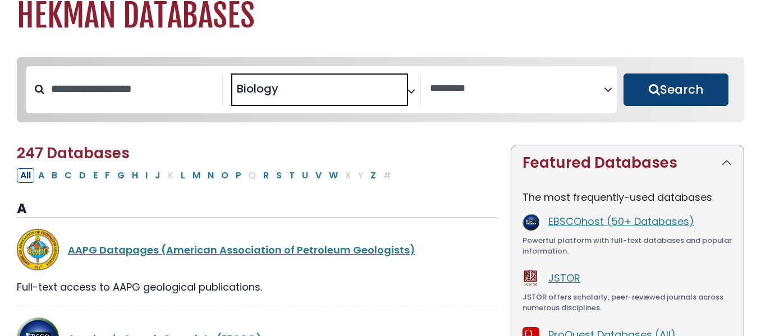 Image resolution: width=761 pixels, height=336 pixels. Describe the element at coordinates (68, 176) in the screenshot. I see `button: Filter Results C` at that location.